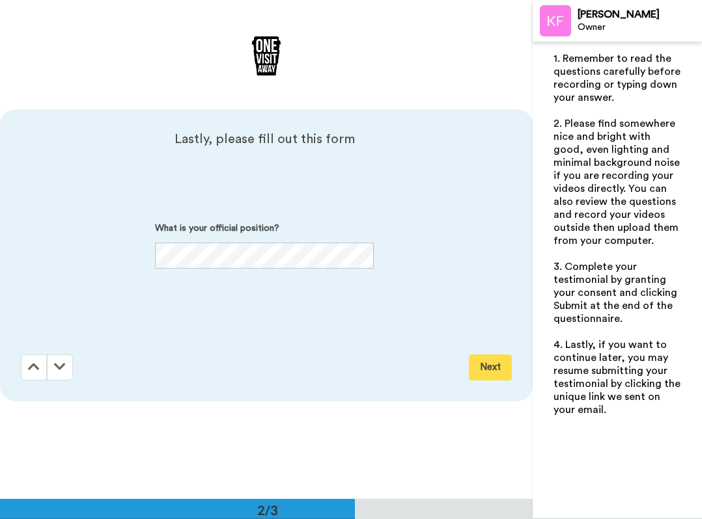 This screenshot has height=519, width=702. What do you see at coordinates (639, 27) in the screenshot?
I see `div: Owner` at bounding box center [639, 27].